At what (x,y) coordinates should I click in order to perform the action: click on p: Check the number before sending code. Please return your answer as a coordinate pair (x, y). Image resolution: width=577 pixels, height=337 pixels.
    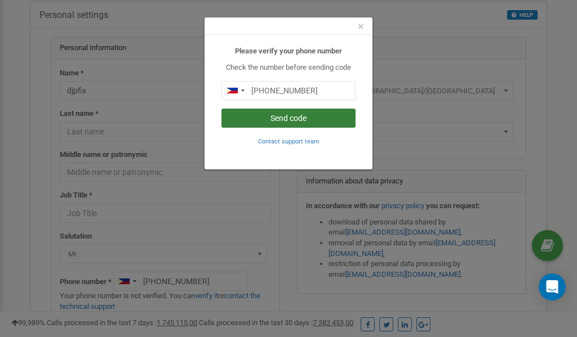
    Looking at the image, I should click on (288, 68).